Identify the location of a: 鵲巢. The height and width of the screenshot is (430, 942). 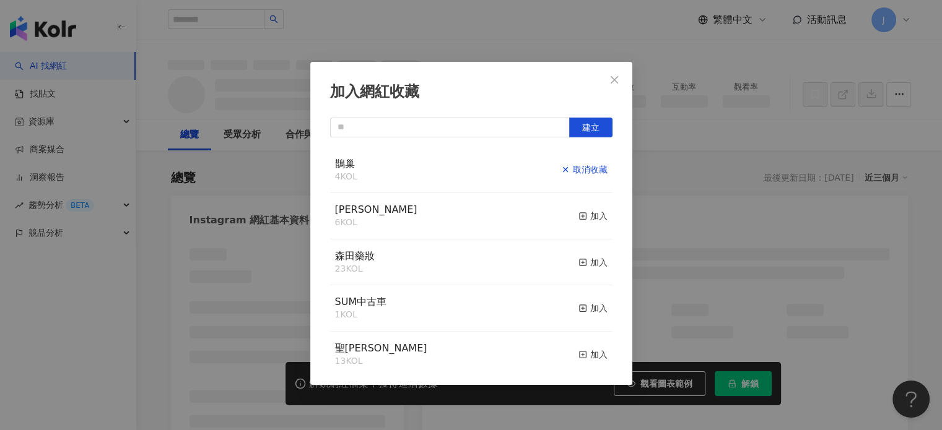
(345, 164).